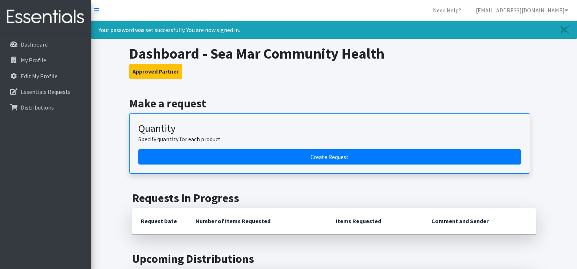 This screenshot has width=577, height=269. Describe the element at coordinates (159, 221) in the screenshot. I see `th: Request Date` at that location.